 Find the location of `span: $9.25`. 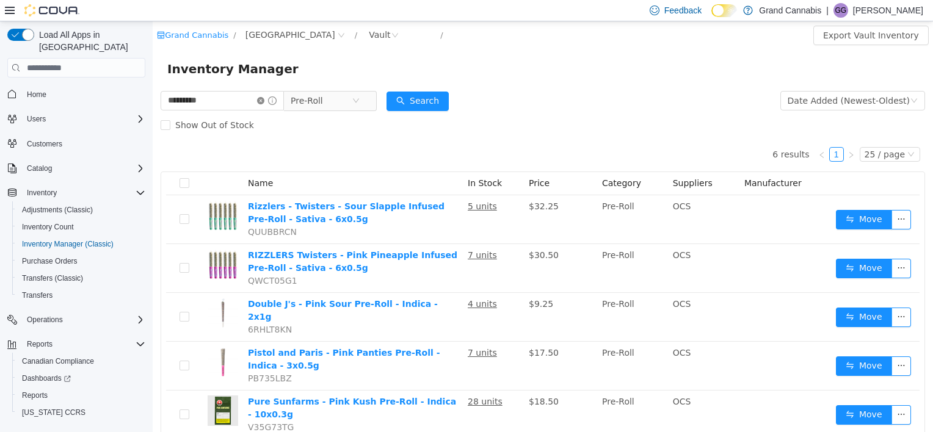

span: $9.25 is located at coordinates (388, 283).